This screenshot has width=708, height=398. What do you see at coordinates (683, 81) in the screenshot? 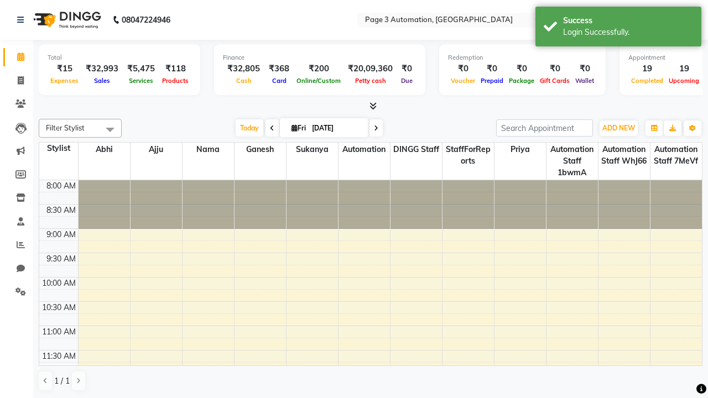
I see `span: Upcoming` at bounding box center [683, 81].